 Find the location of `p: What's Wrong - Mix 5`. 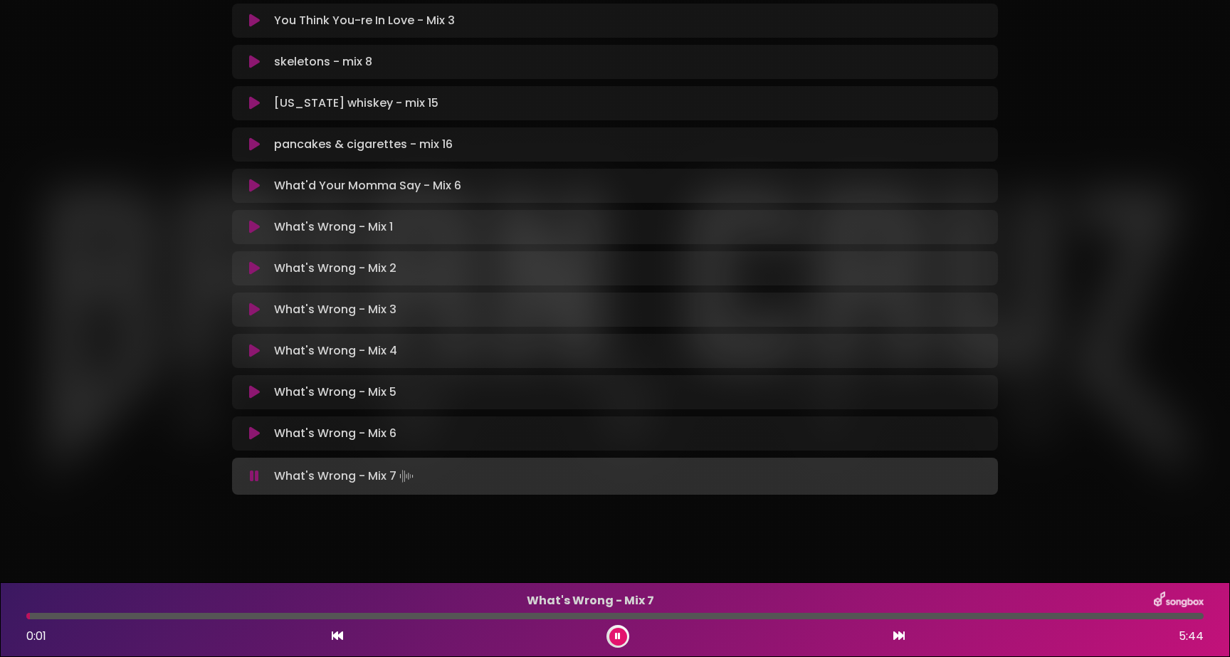

p: What's Wrong - Mix 5 is located at coordinates (631, 392).